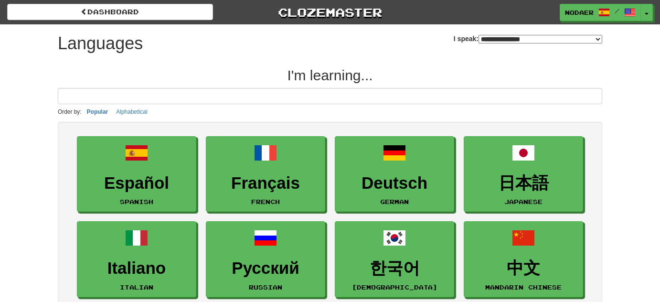  What do you see at coordinates (528, 39) in the screenshot?
I see `label: I speak:` at bounding box center [528, 39].